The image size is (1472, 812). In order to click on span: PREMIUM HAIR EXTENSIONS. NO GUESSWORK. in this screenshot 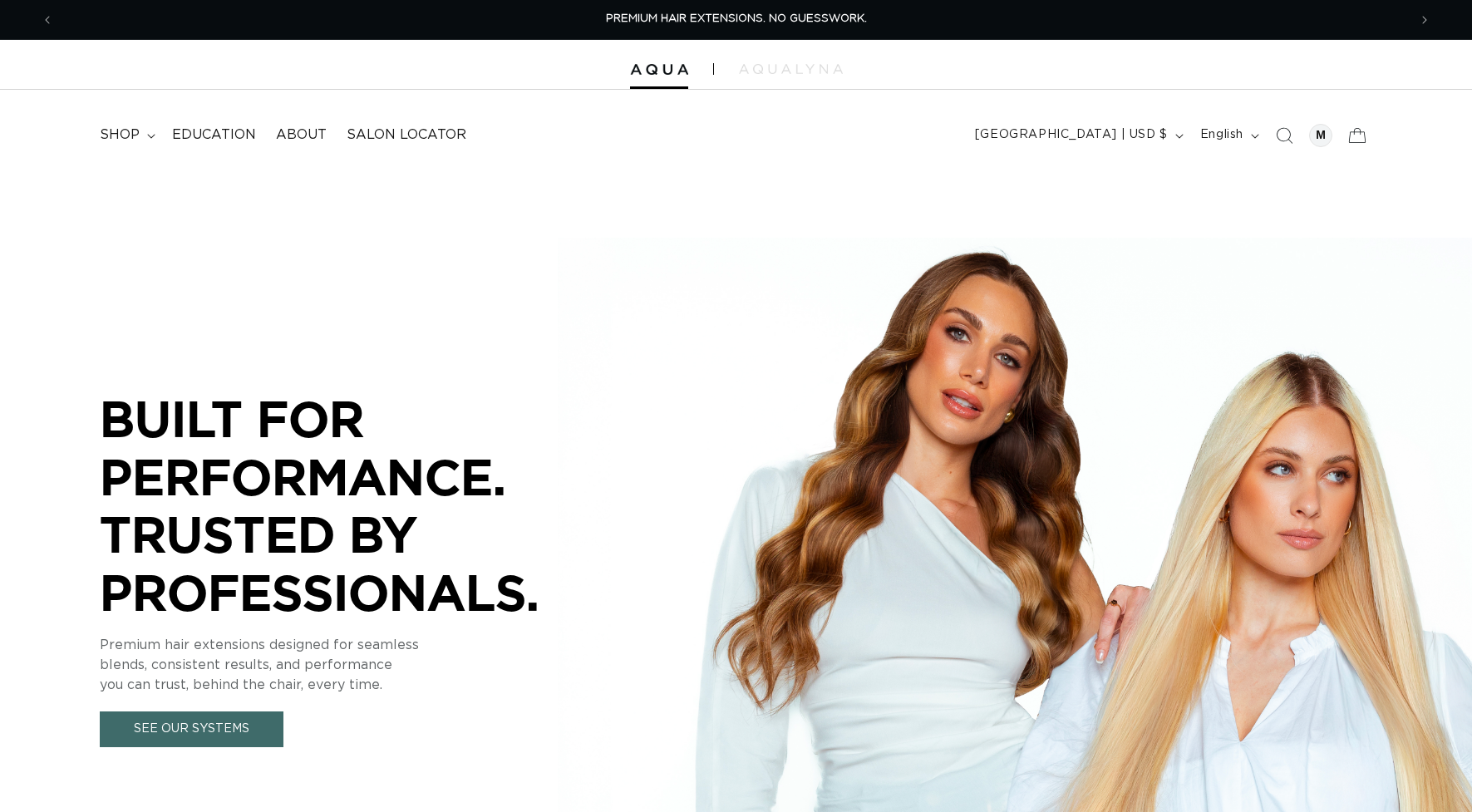, I will do `click(736, 18)`.